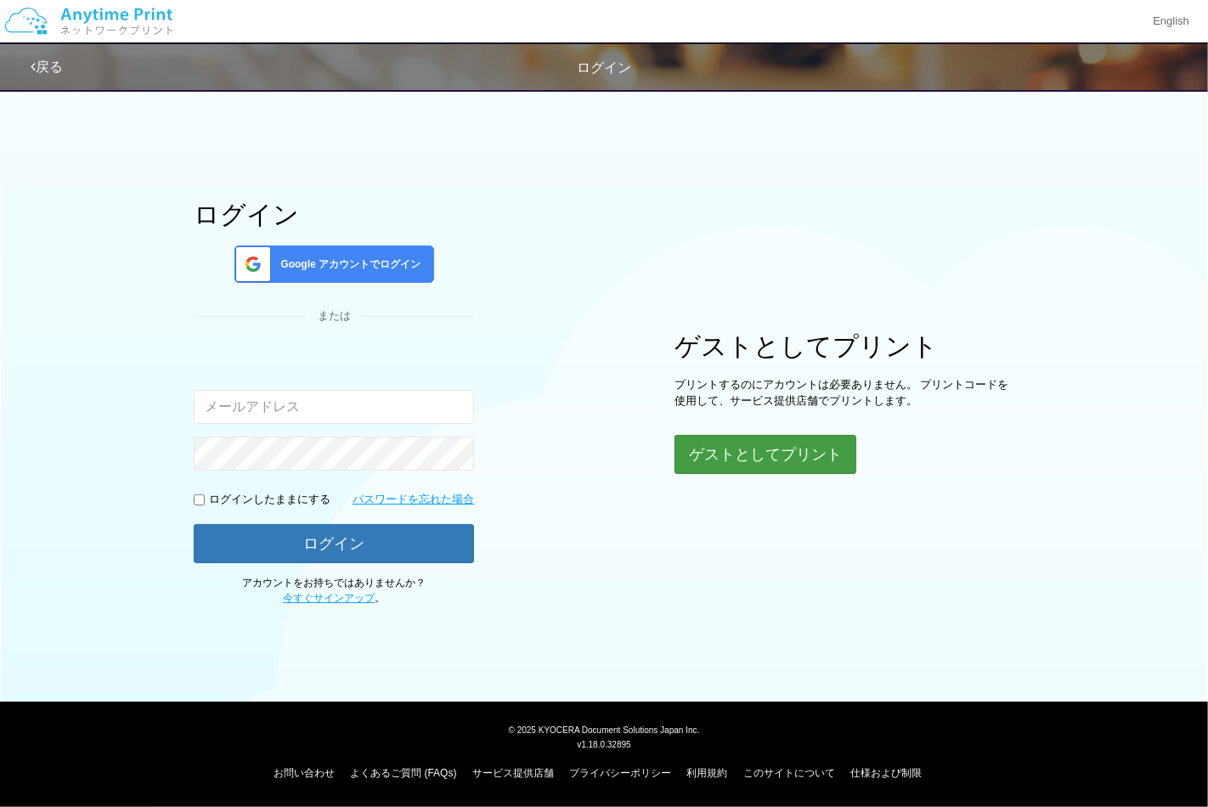  What do you see at coordinates (413, 499) in the screenshot?
I see `a: パスワードを忘れた場合` at bounding box center [413, 499].